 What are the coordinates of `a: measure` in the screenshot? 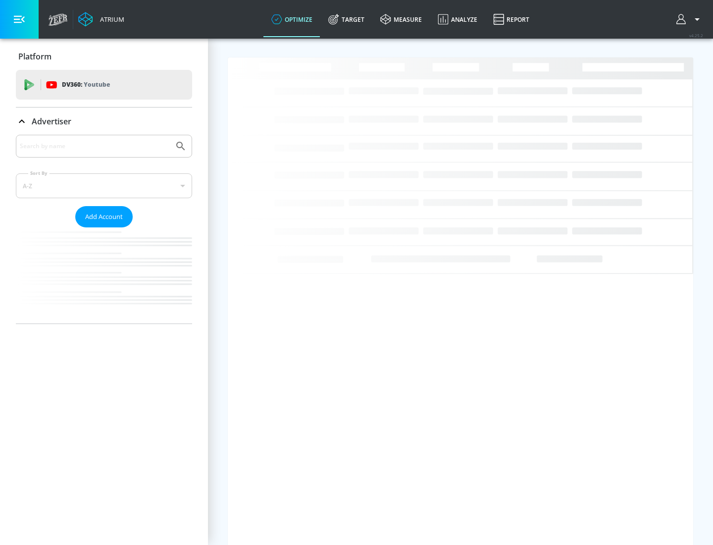 It's located at (401, 19).